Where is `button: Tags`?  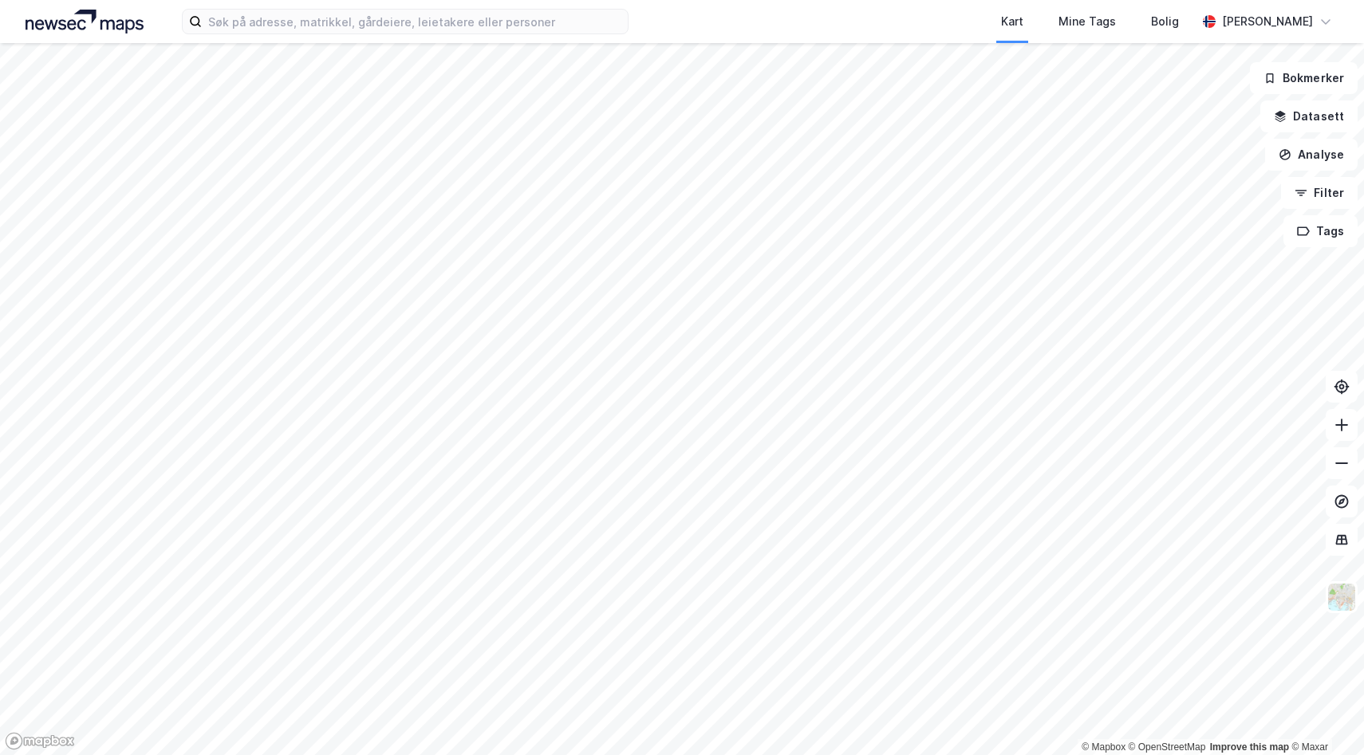 button: Tags is located at coordinates (1320, 231).